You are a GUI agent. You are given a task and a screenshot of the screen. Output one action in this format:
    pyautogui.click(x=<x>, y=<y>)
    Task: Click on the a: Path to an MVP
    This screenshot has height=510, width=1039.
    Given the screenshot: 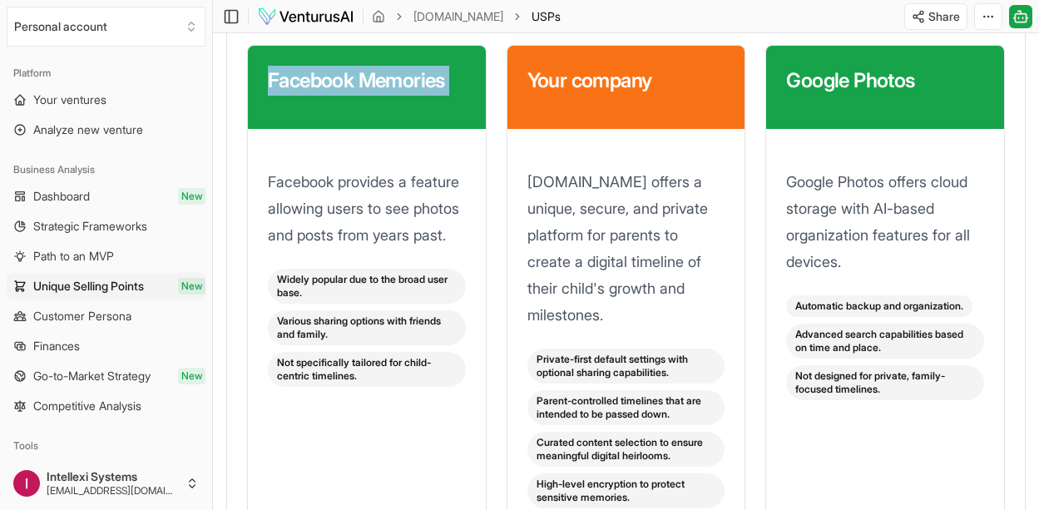 What is the action you would take?
    pyautogui.click(x=106, y=256)
    